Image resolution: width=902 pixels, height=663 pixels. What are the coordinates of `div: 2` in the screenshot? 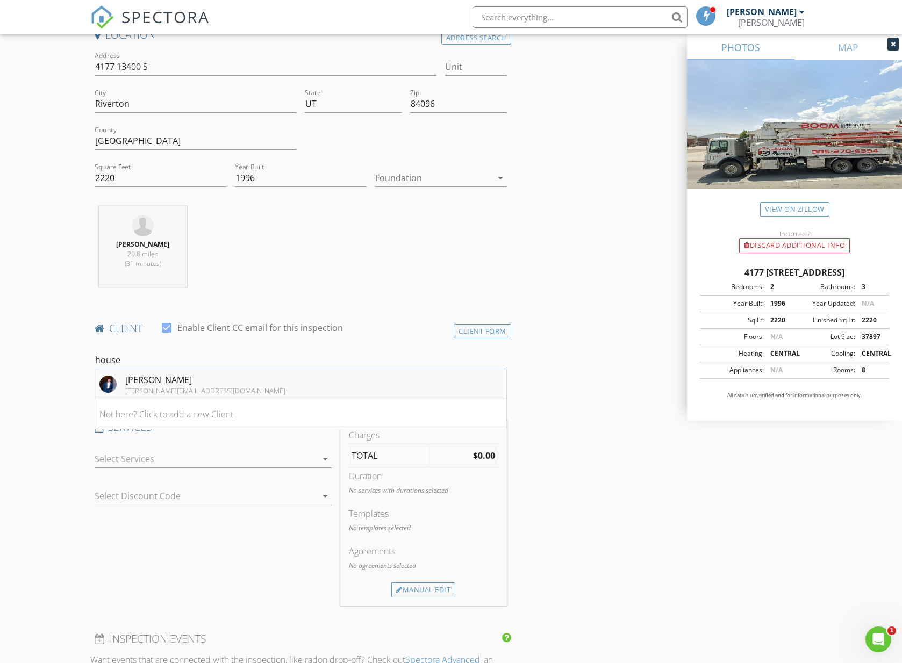 It's located at (779, 287).